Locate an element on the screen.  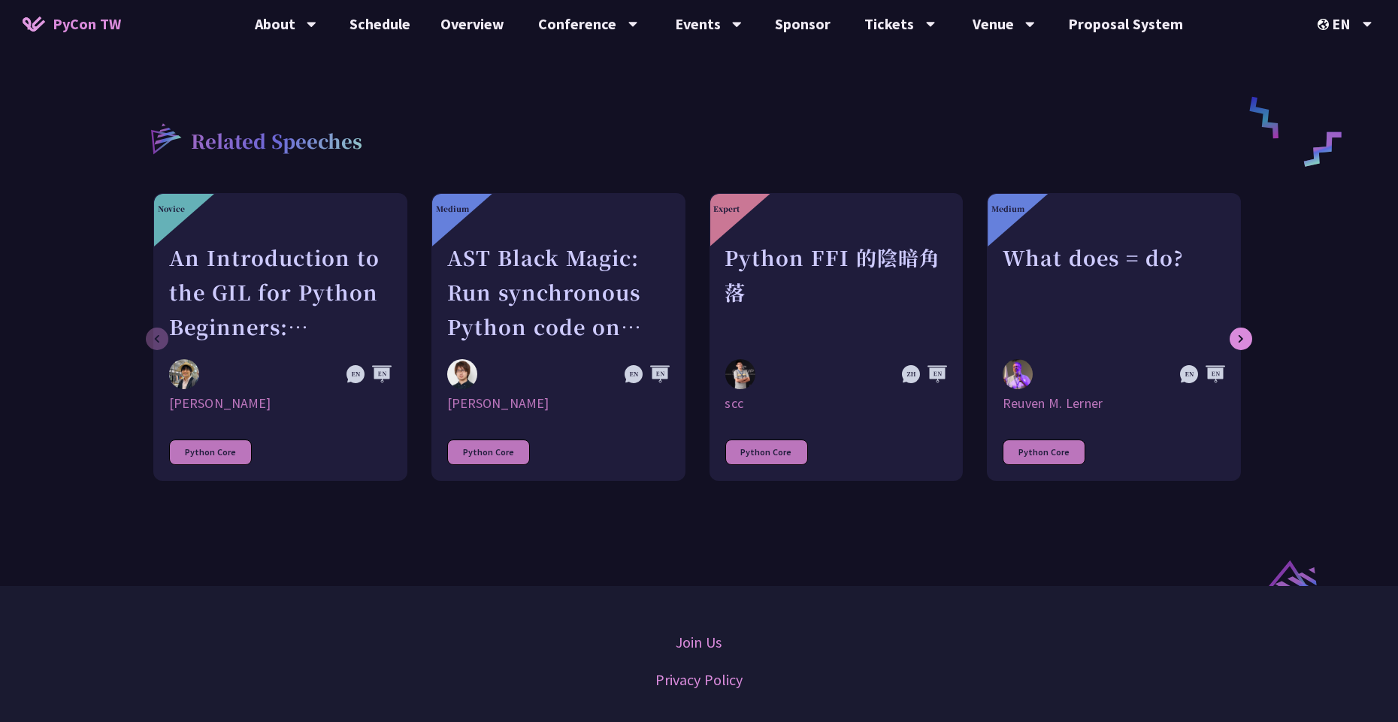
a: Medium What does = do? Reuven M. Lerner Reuven M. Lerner Python Core is located at coordinates (1114, 337).